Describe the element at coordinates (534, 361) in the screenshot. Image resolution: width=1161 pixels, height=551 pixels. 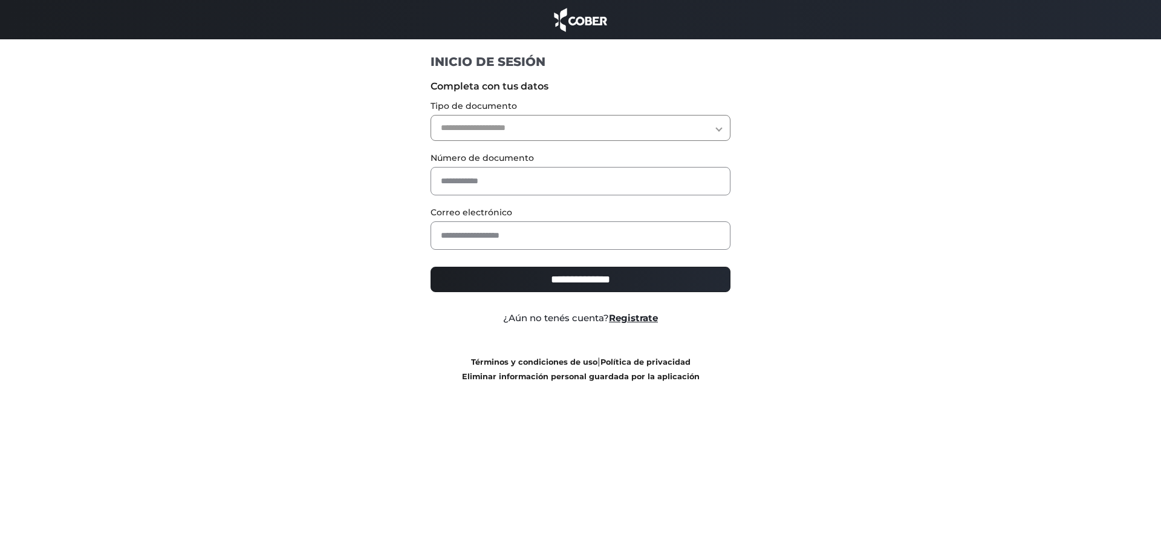
I see `a: Términos y condiciones de uso` at that location.